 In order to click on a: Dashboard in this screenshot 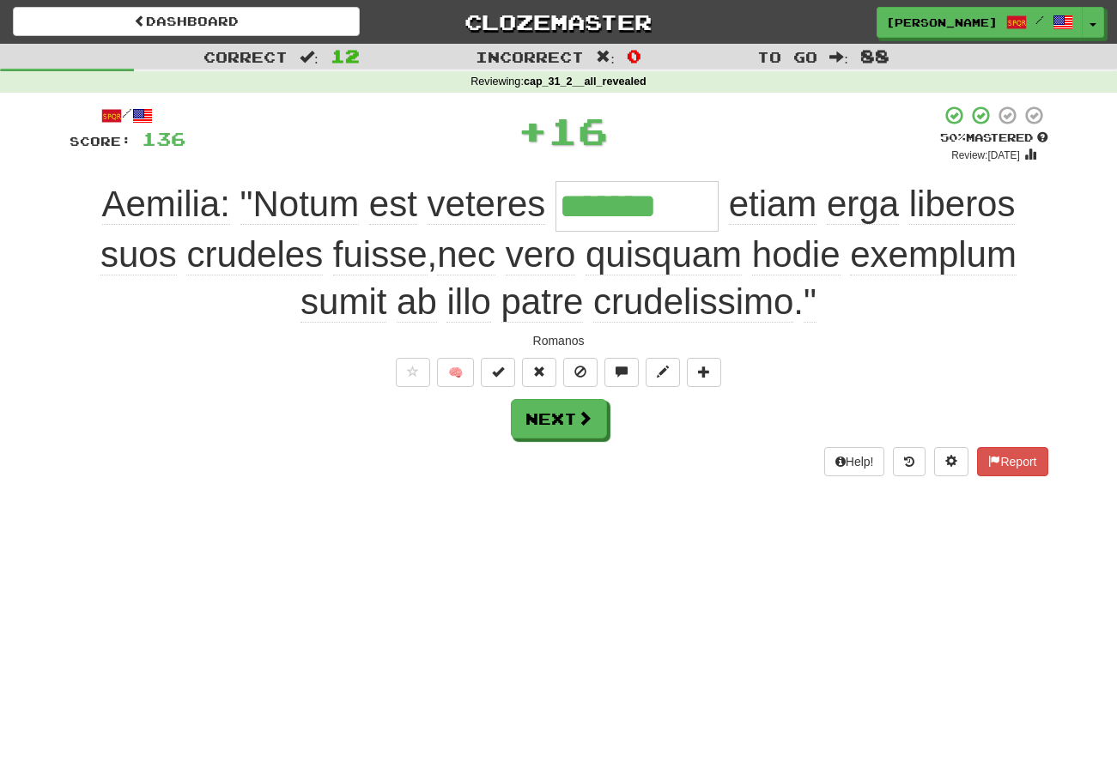, I will do `click(186, 21)`.